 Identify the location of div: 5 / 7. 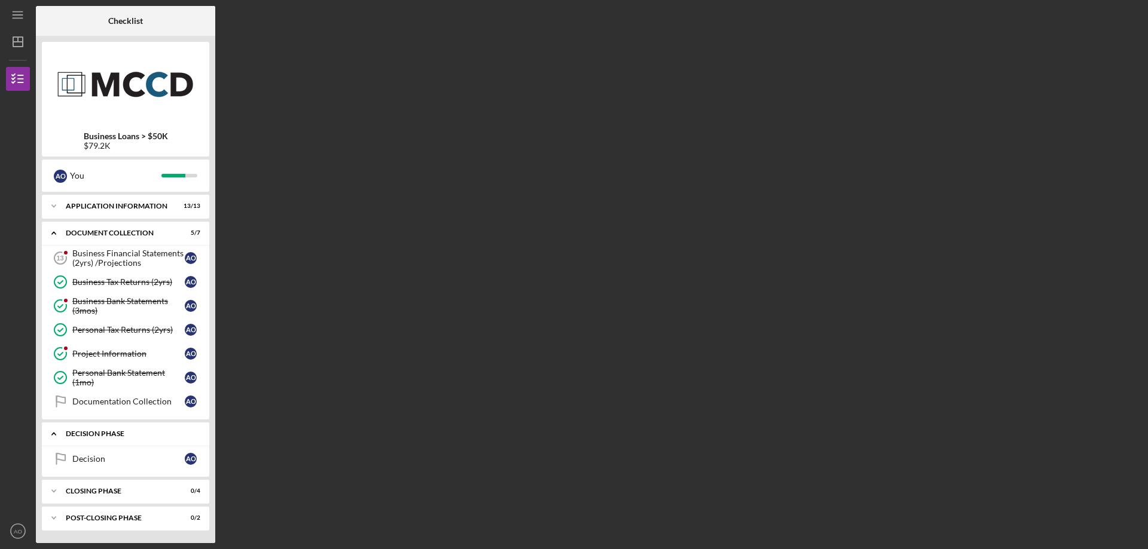
(189, 233).